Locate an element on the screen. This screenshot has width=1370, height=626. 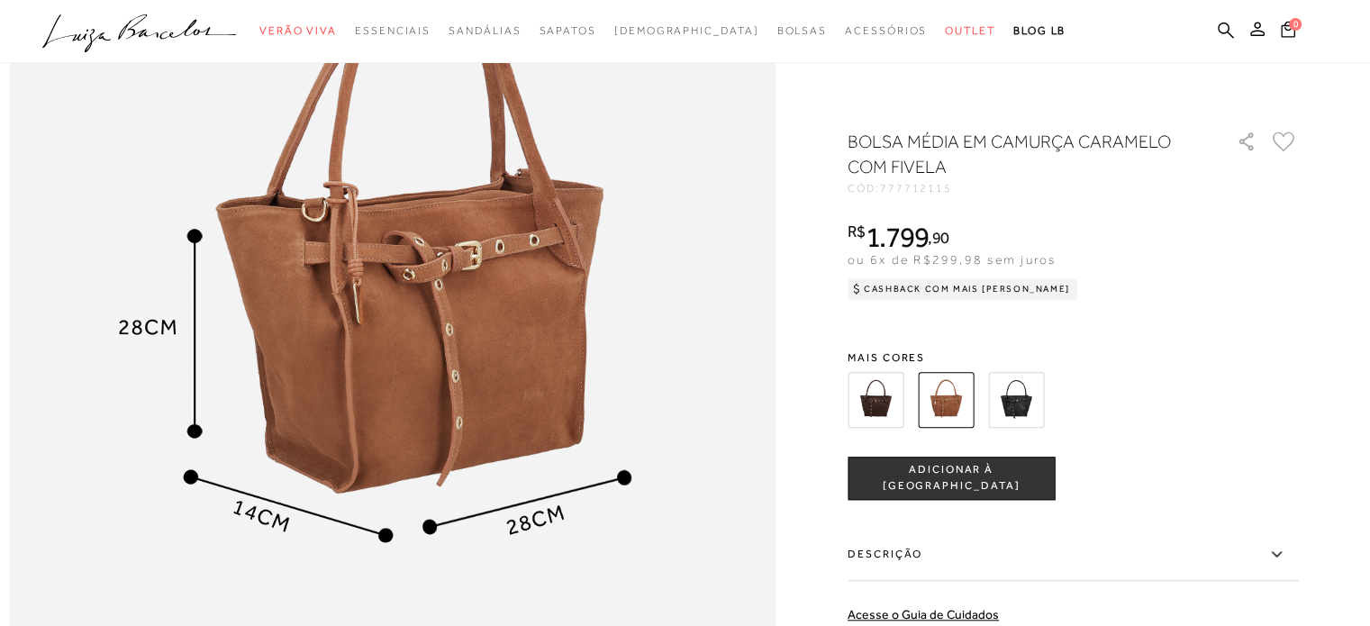
h1: BOLSA MÉDIA EM CAMURÇA CARAMELO COM FIVELA is located at coordinates (1016, 154).